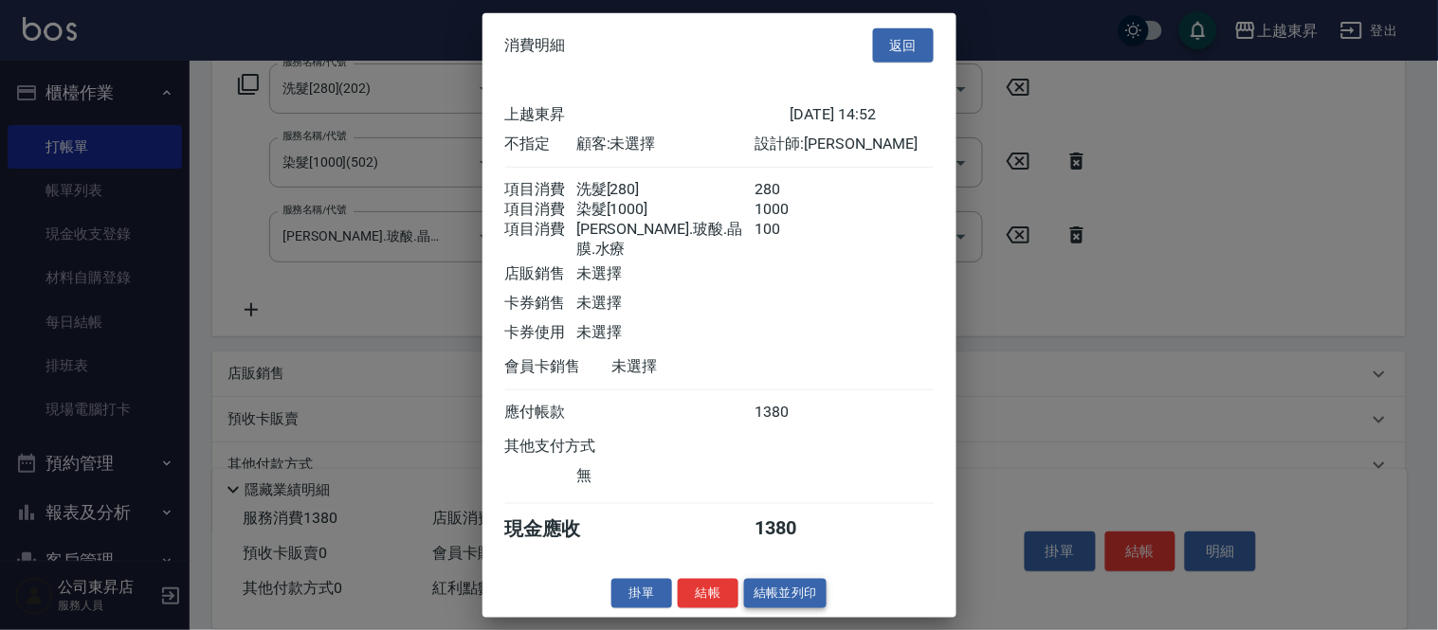 This screenshot has height=630, width=1438. What do you see at coordinates (789, 209) in the screenshot?
I see `div: 1000` at bounding box center [789, 209].